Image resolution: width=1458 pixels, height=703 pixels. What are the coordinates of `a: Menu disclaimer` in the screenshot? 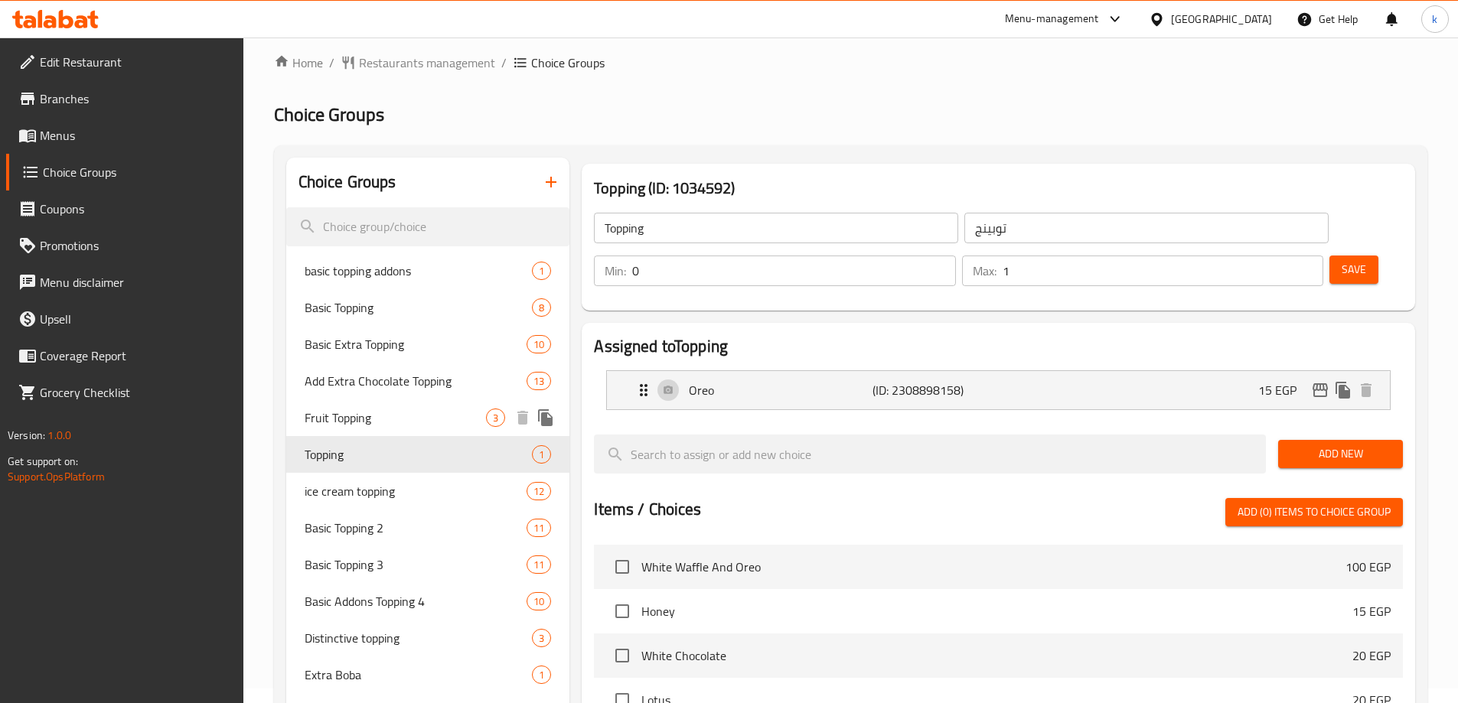 It's located at (125, 282).